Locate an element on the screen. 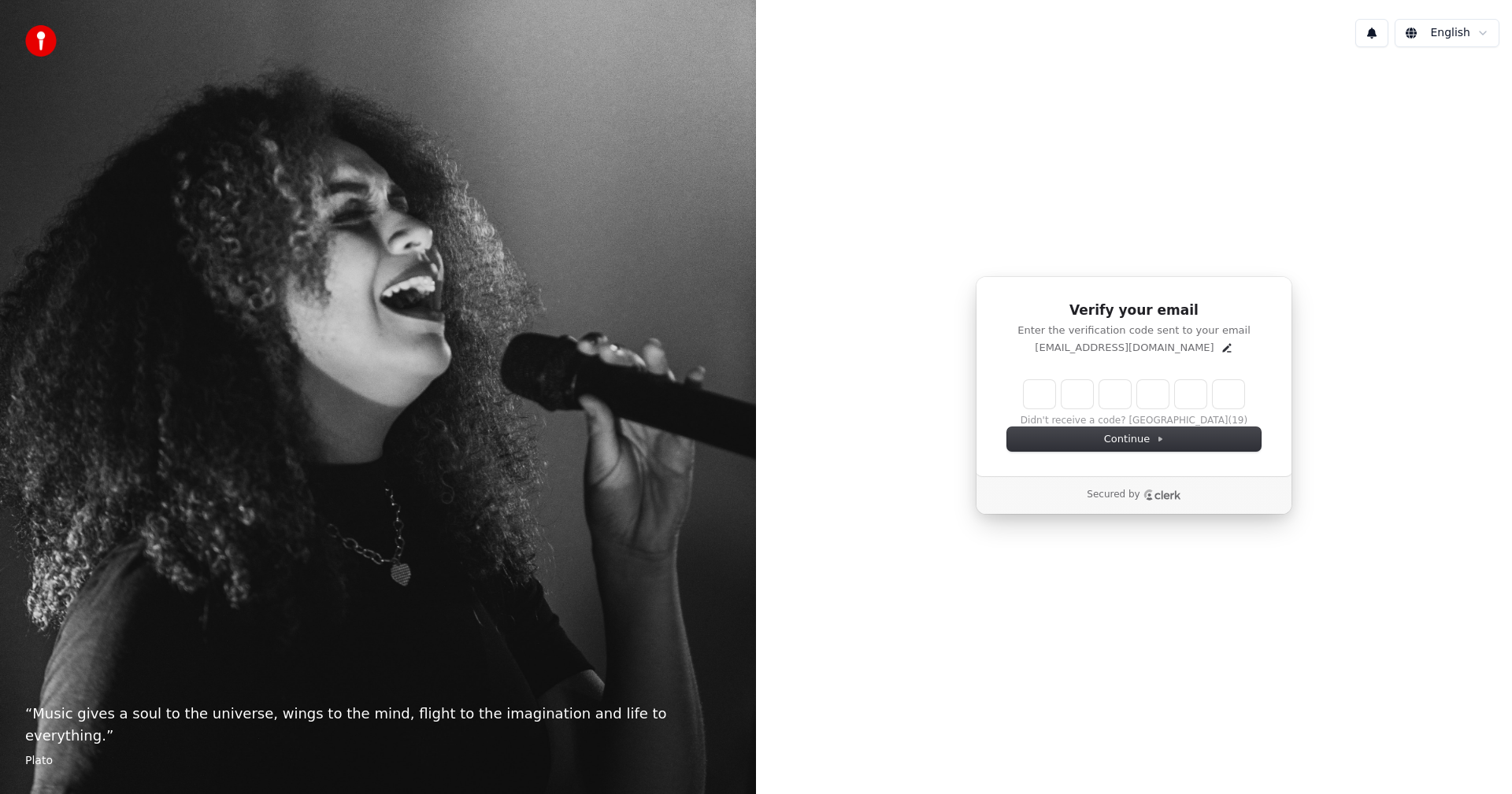 The width and height of the screenshot is (1512, 794). img: youka is located at coordinates (41, 41).